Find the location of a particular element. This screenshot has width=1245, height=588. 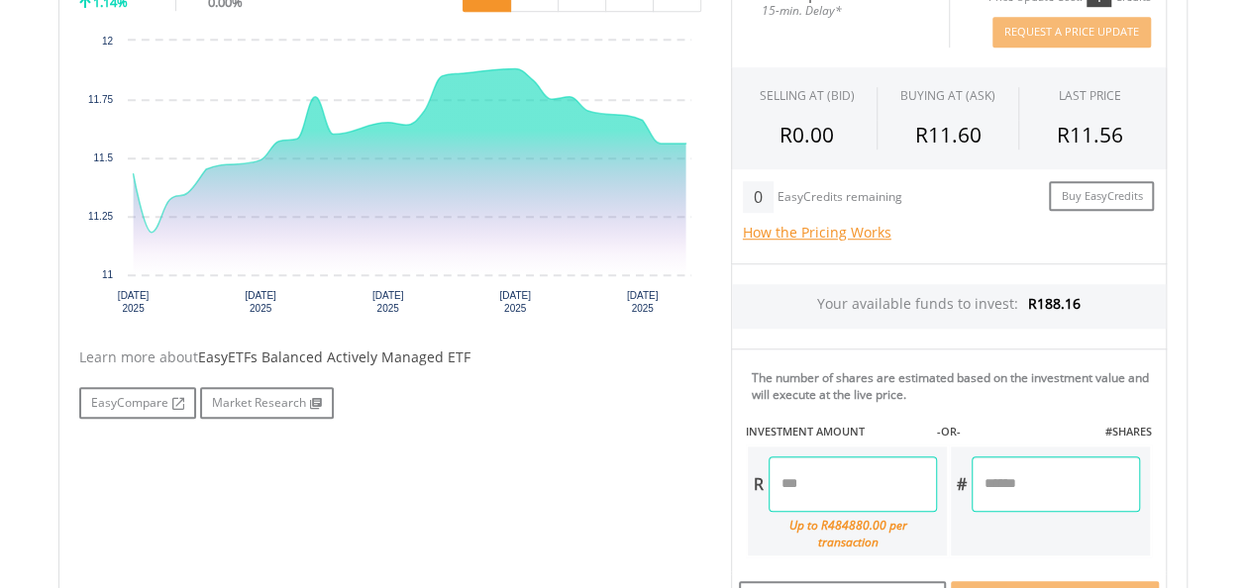

a: Market Research is located at coordinates (266, 403).